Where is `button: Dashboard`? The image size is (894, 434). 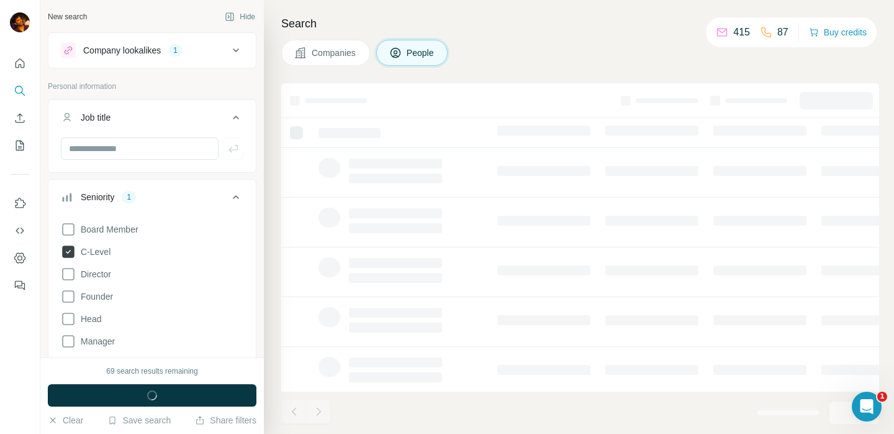
button: Dashboard is located at coordinates (20, 258).